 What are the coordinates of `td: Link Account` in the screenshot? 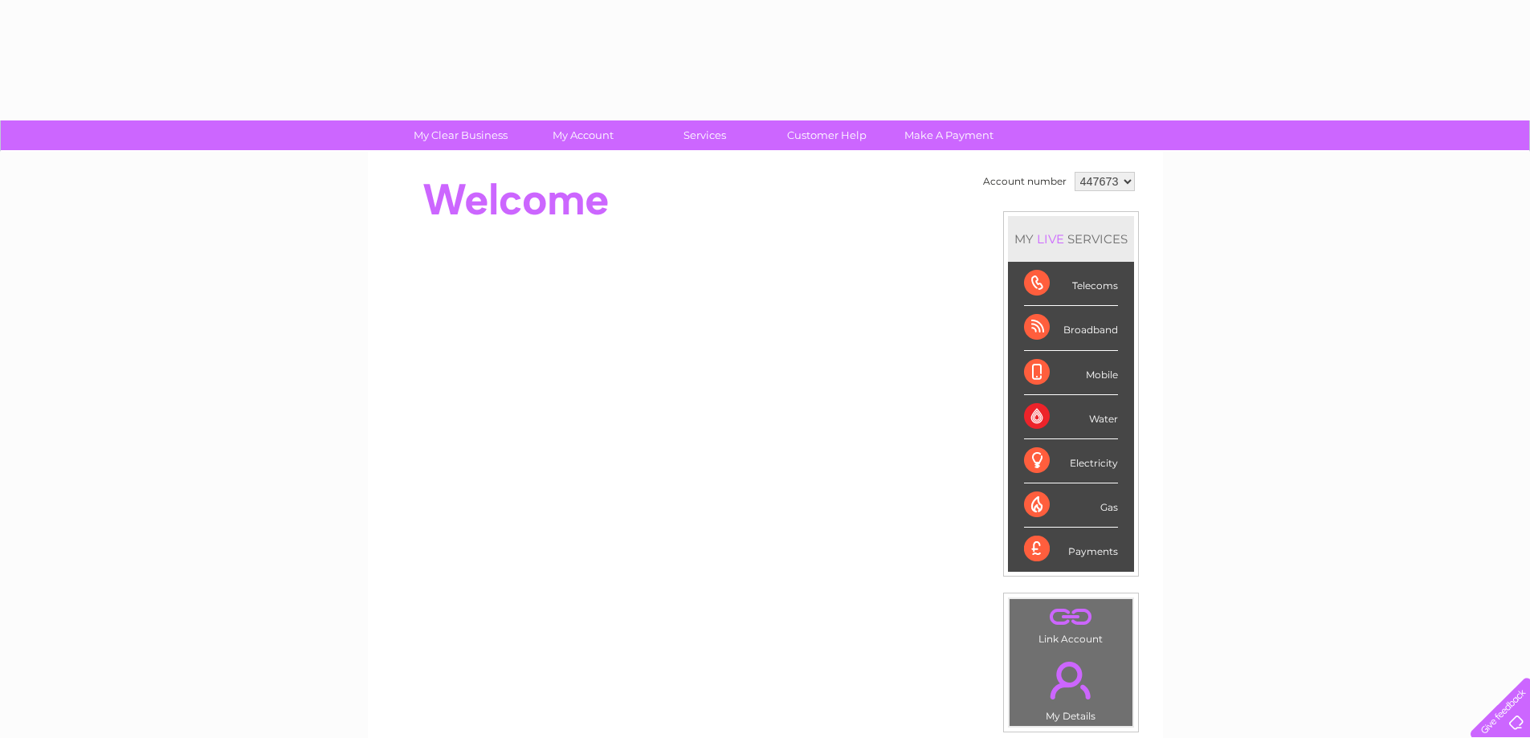 It's located at (1070, 623).